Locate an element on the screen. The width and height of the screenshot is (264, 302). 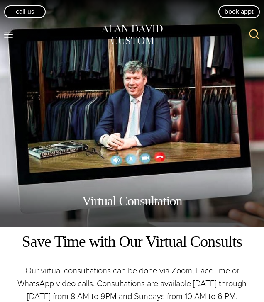
h1: Virtual Consultation is located at coordinates (132, 201).